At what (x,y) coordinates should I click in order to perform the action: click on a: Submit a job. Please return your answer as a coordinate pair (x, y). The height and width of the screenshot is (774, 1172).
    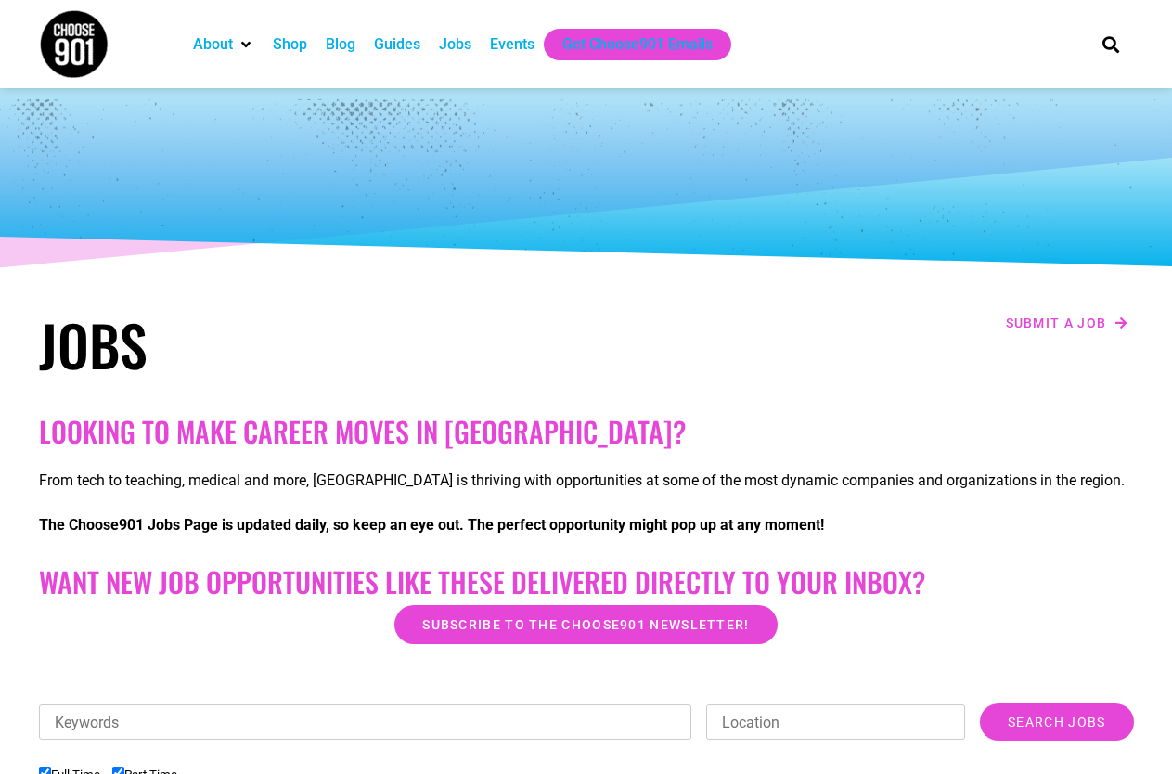
    Looking at the image, I should click on (1067, 323).